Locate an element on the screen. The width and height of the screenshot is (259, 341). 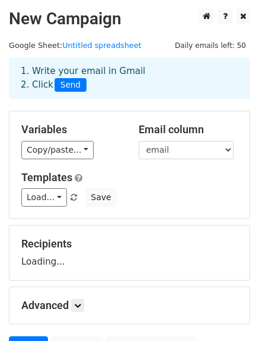
h5: Recipients is located at coordinates (129, 244).